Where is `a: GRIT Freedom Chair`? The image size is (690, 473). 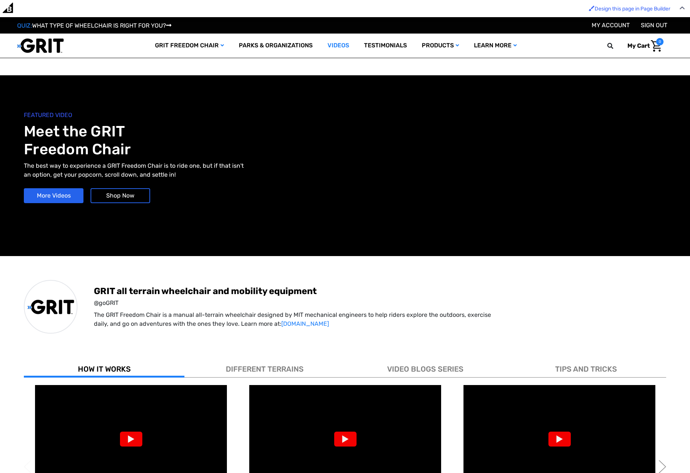 a: GRIT Freedom Chair is located at coordinates (189, 45).